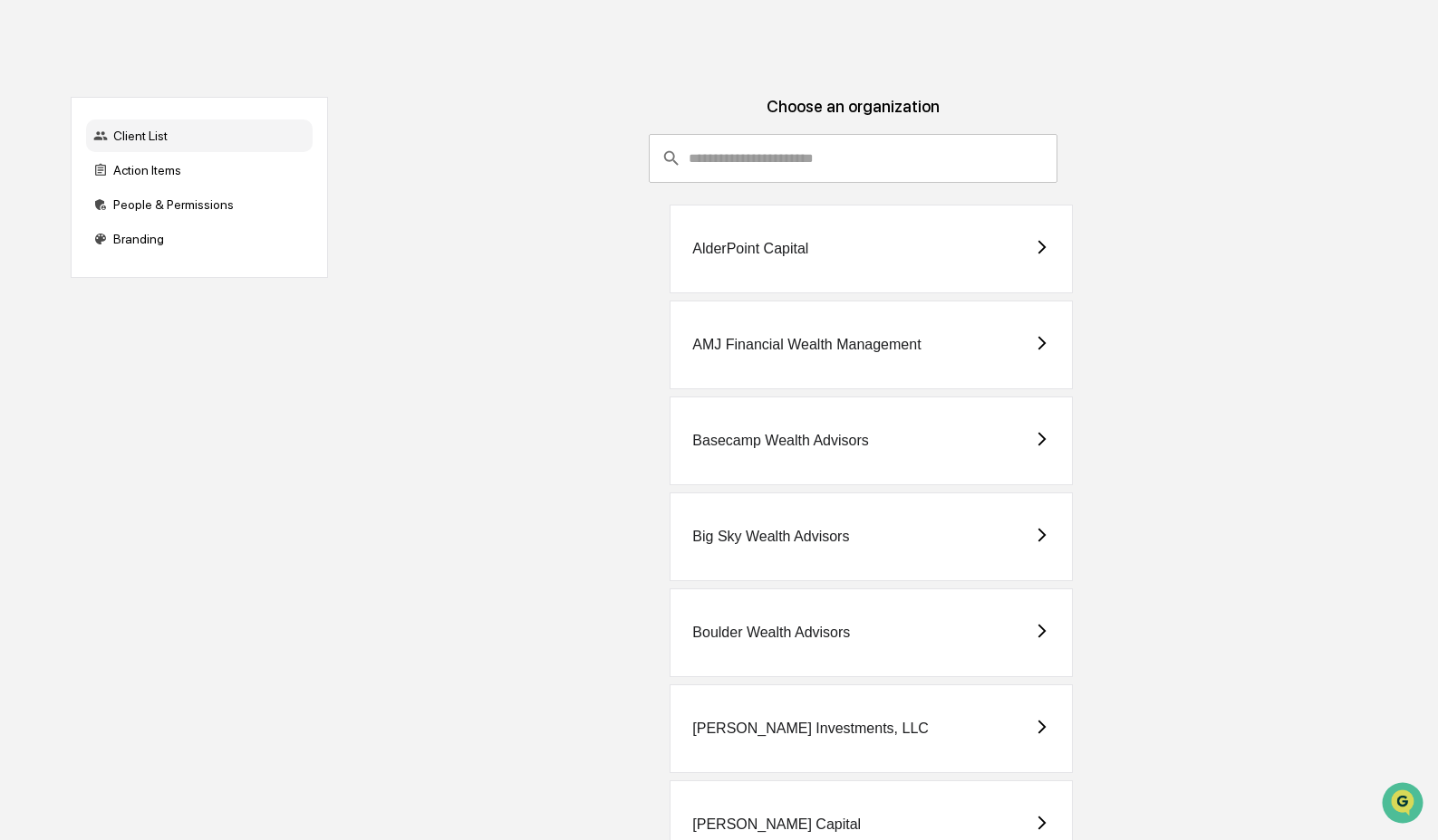  What do you see at coordinates (780, 441) in the screenshot?
I see `div: Basecamp Wealth Advisors` at bounding box center [780, 441].